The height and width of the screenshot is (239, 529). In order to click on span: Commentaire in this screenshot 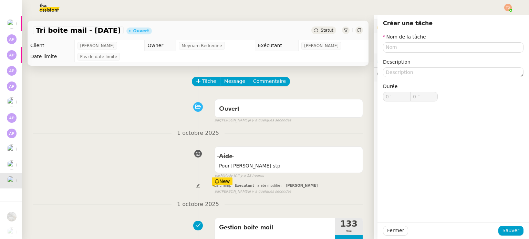, I will do `click(269, 81)`.